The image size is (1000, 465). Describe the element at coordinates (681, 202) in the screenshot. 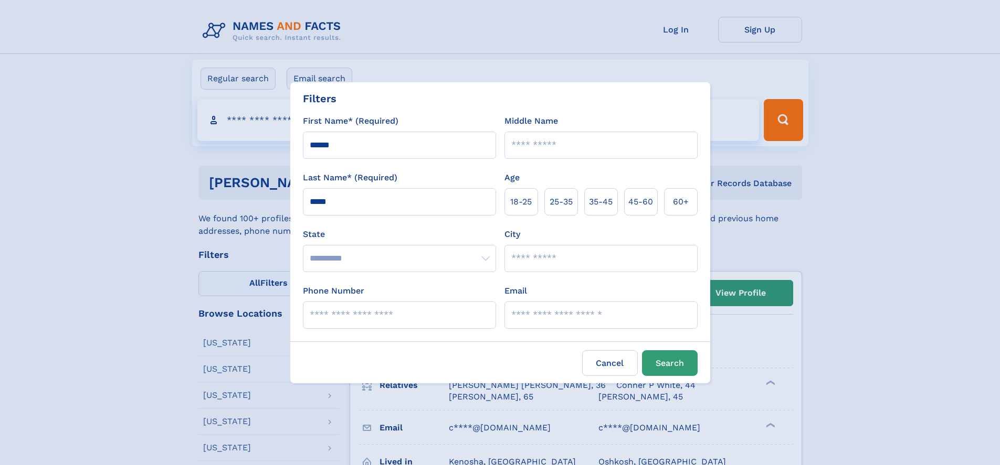

I see `span: 60+` at that location.